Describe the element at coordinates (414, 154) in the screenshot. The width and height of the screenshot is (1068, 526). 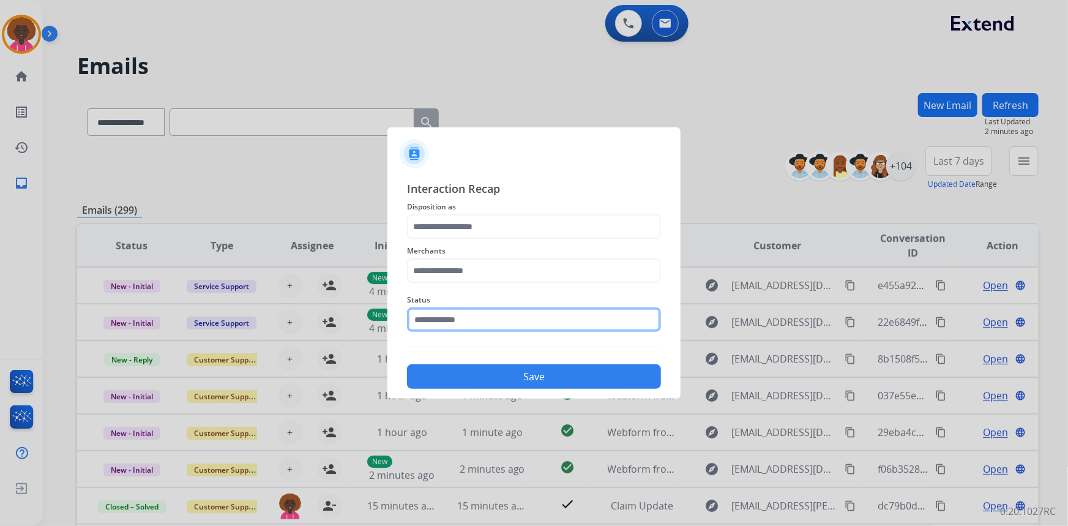
I see `img: contactIcon` at that location.